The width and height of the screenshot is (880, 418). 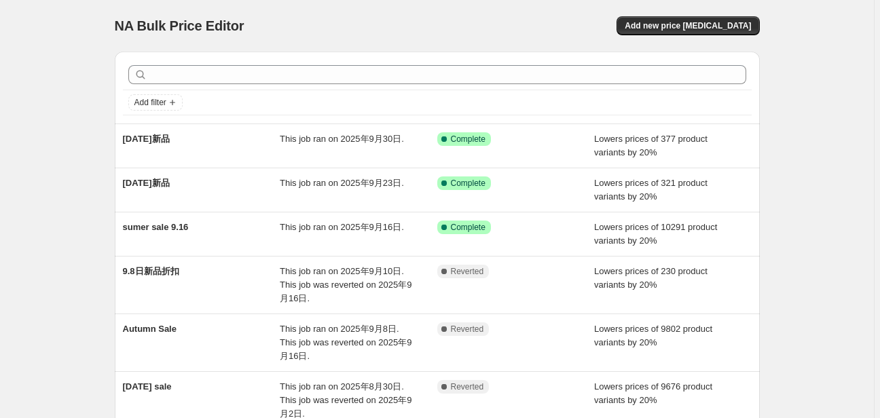 I want to click on span: Lowers prices of 321 product variants by 20%, so click(x=650, y=189).